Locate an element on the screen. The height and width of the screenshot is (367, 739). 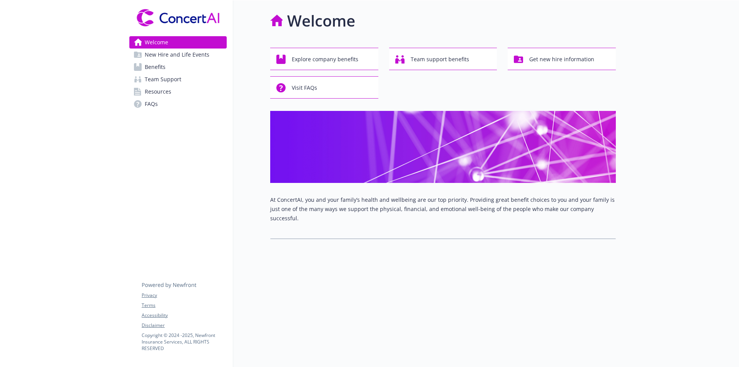
span: Resources is located at coordinates (158, 92).